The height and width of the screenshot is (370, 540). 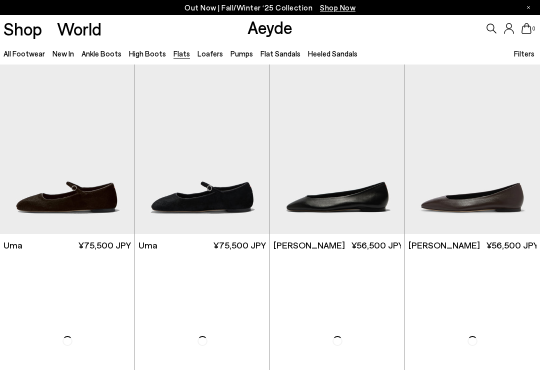 I want to click on a: Uma Ponyhair Flats, so click(x=202, y=149).